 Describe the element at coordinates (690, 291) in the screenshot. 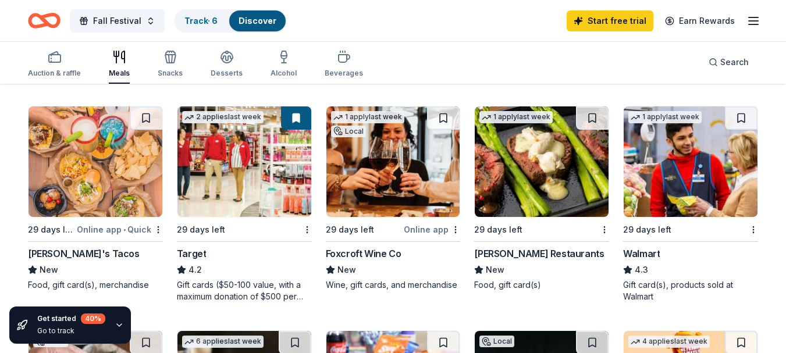

I see `div: Gift card(s), products sold at Walmart` at that location.